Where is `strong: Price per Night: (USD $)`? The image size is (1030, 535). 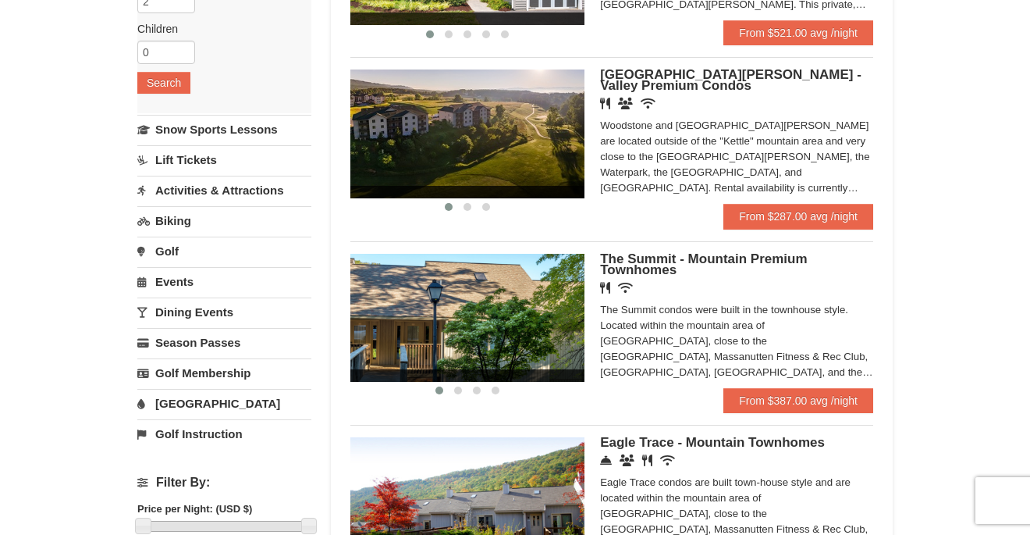
strong: Price per Night: (USD $) is located at coordinates (194, 508).